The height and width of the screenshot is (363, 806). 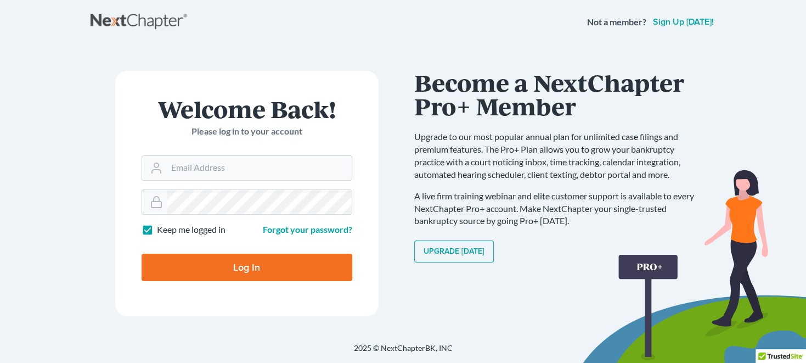 What do you see at coordinates (559, 155) in the screenshot?
I see `p: Upgrade to our most popular annual plan for unlimited case filings and premium features. The Pro+...` at bounding box center [559, 155].